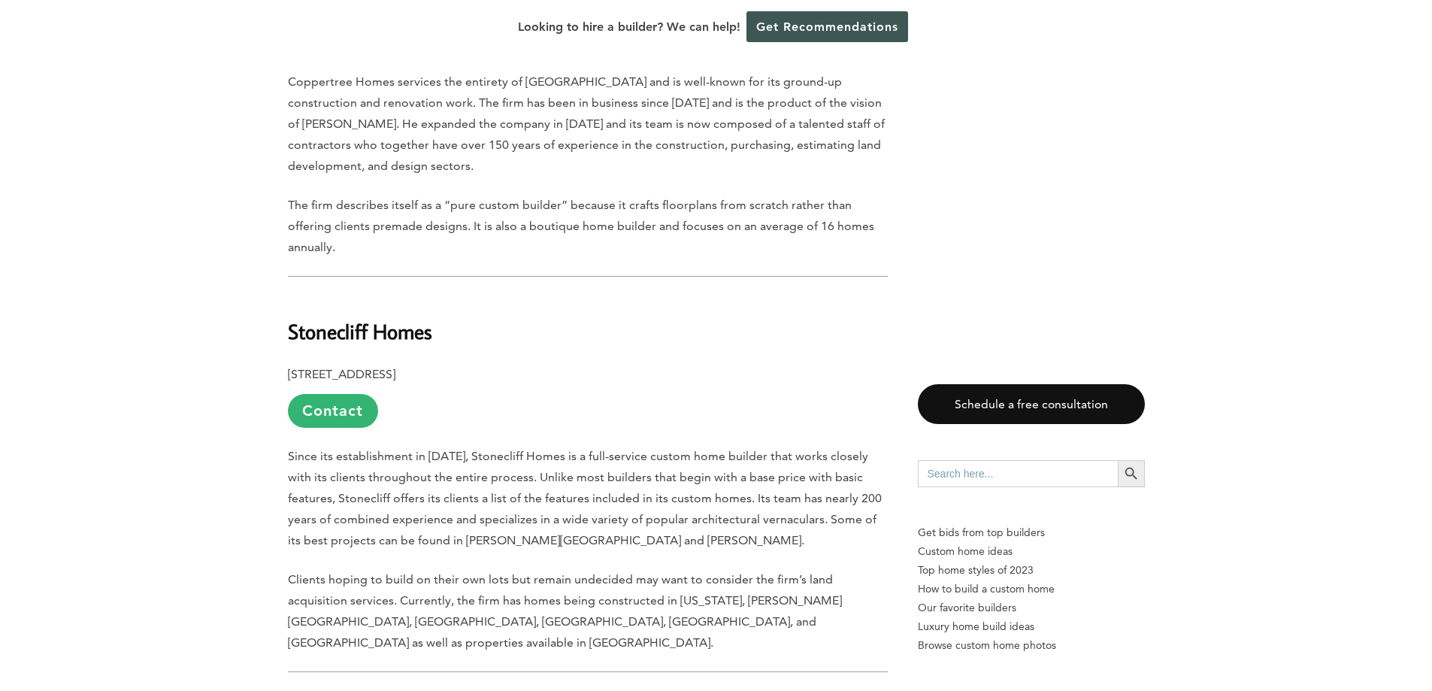 The width and height of the screenshot is (1432, 691). I want to click on a: Top home styles of 2023, so click(1032, 570).